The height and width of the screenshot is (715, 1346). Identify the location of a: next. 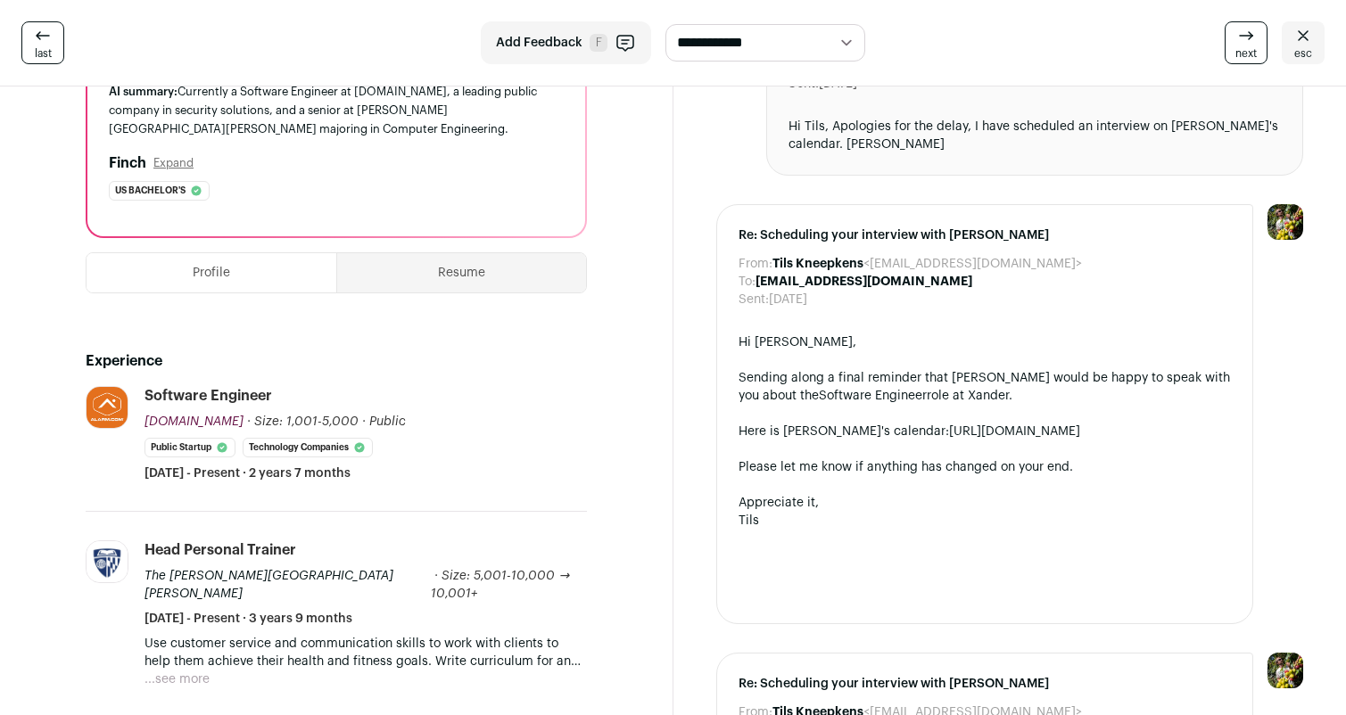
(1246, 43).